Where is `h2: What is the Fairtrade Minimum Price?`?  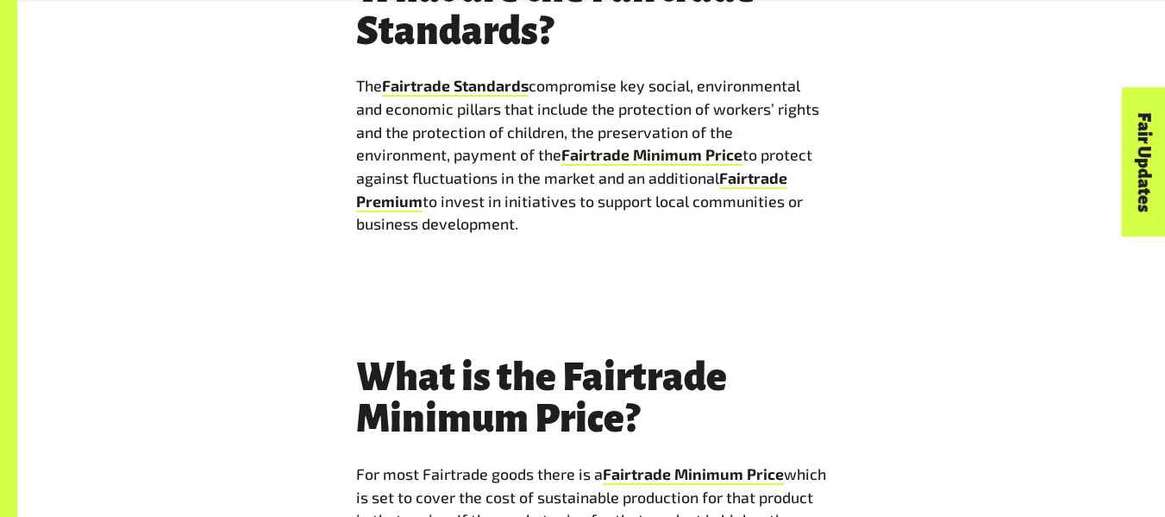
h2: What is the Fairtrade Minimum Price? is located at coordinates (592, 399).